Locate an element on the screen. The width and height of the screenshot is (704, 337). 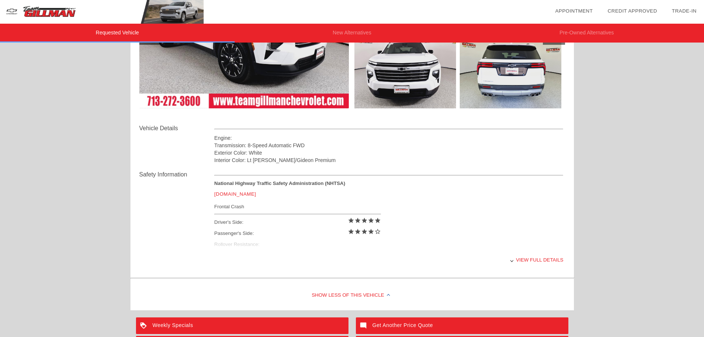
i: star_border is located at coordinates (378, 231).